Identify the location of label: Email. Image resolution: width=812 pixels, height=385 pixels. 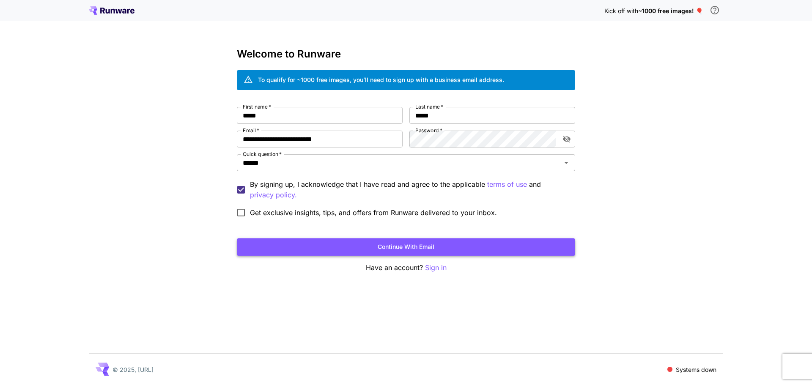
(251, 130).